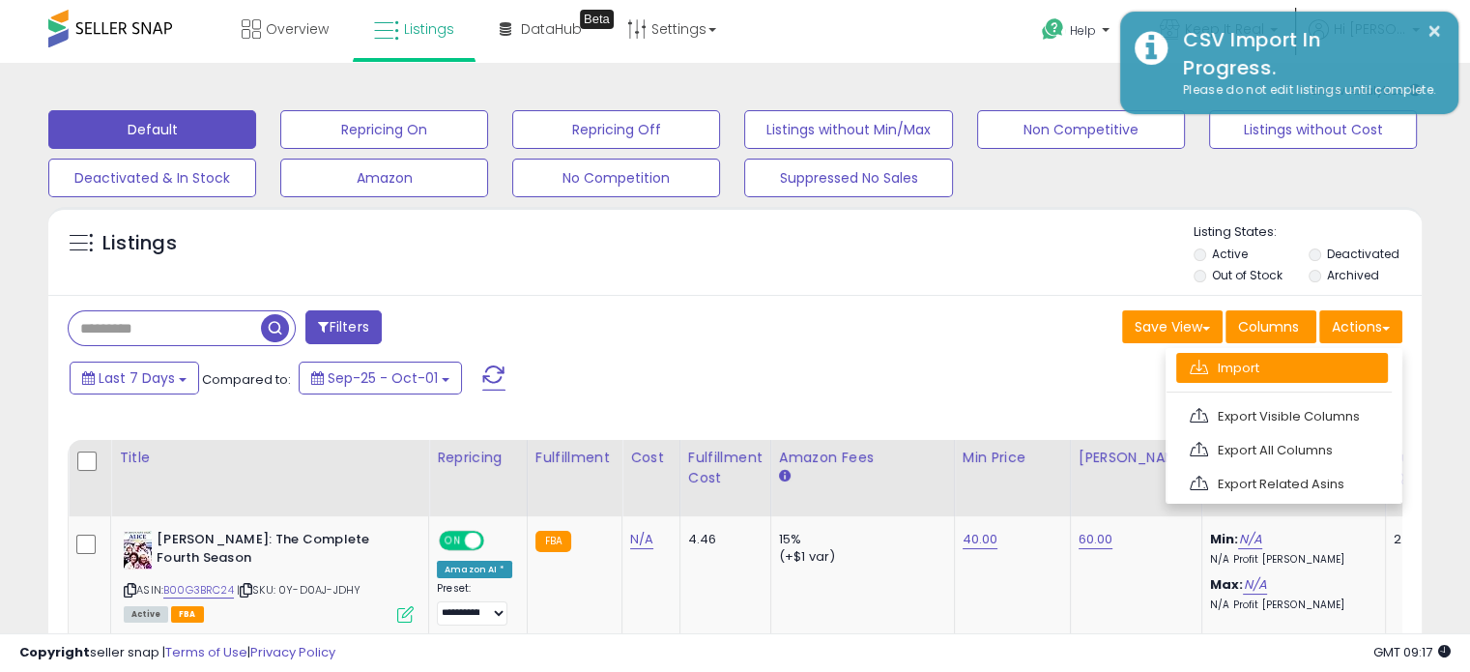 The image size is (1470, 672). Describe the element at coordinates (1053, 29) in the screenshot. I see `i: Get Help` at that location.